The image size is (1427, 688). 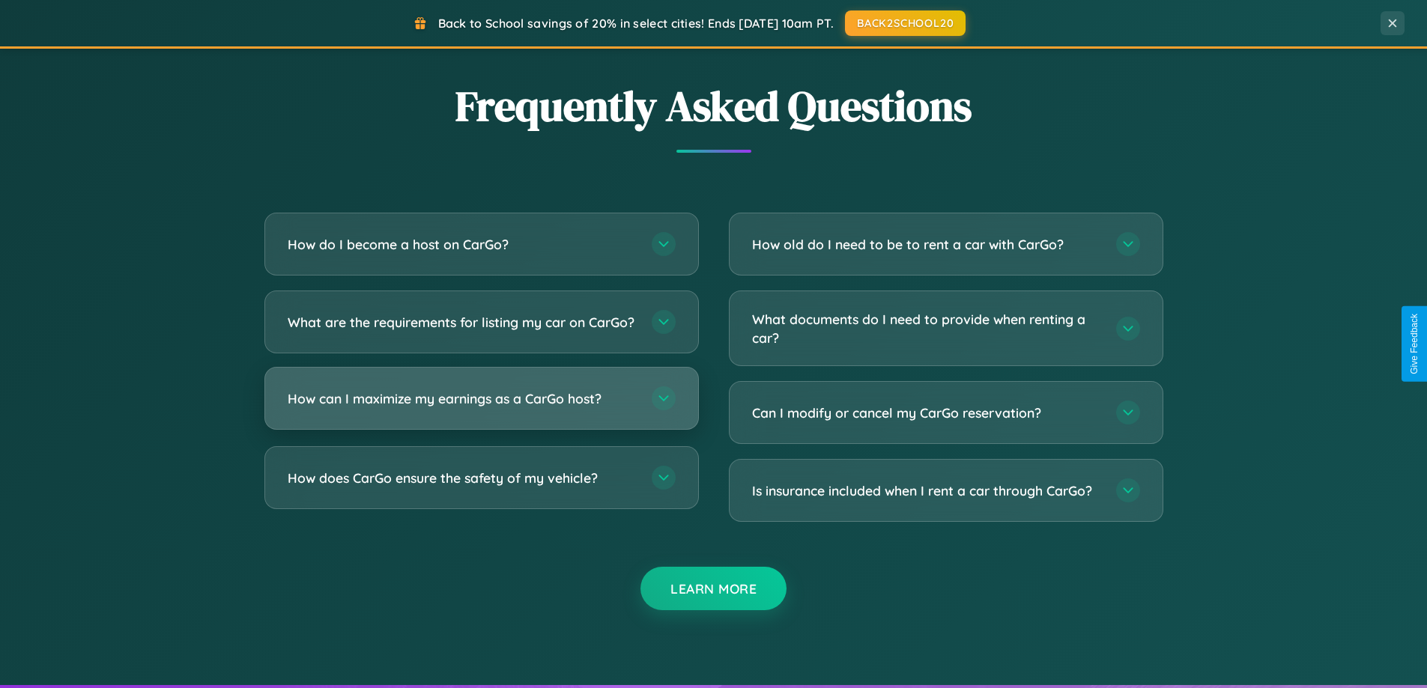 What do you see at coordinates (714, 106) in the screenshot?
I see `h2: Frequently Asked Questions` at bounding box center [714, 106].